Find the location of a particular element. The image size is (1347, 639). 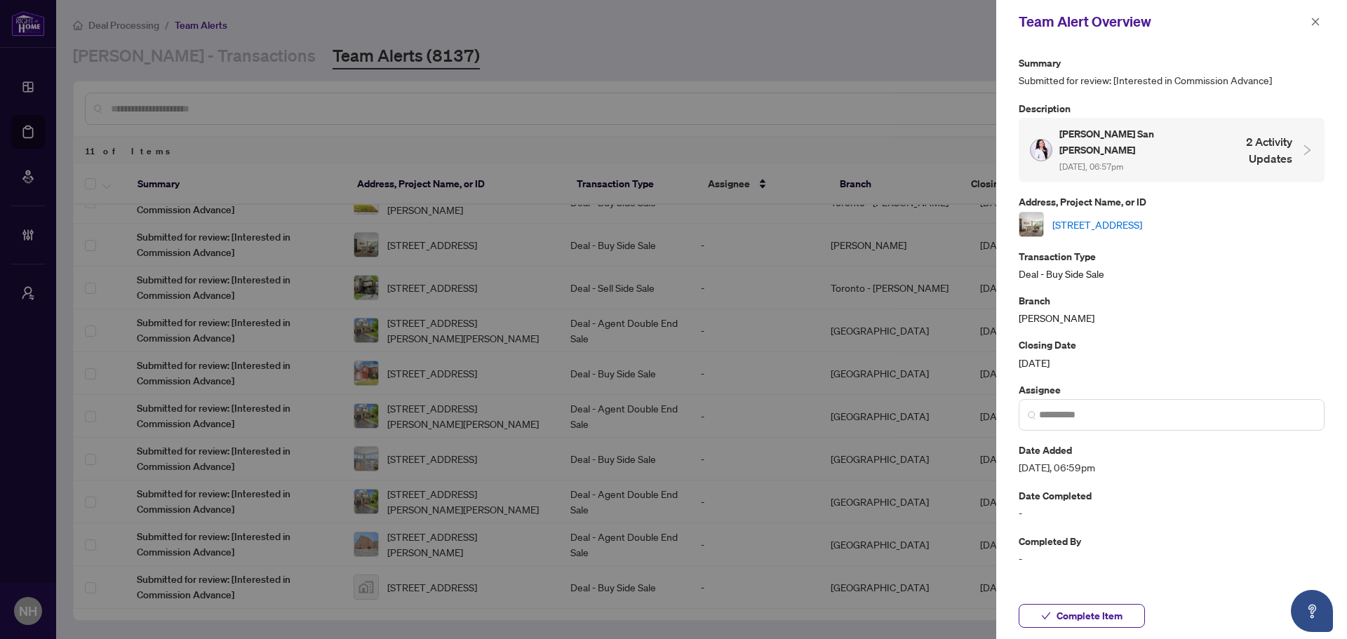

p: Branch is located at coordinates (1172, 300).